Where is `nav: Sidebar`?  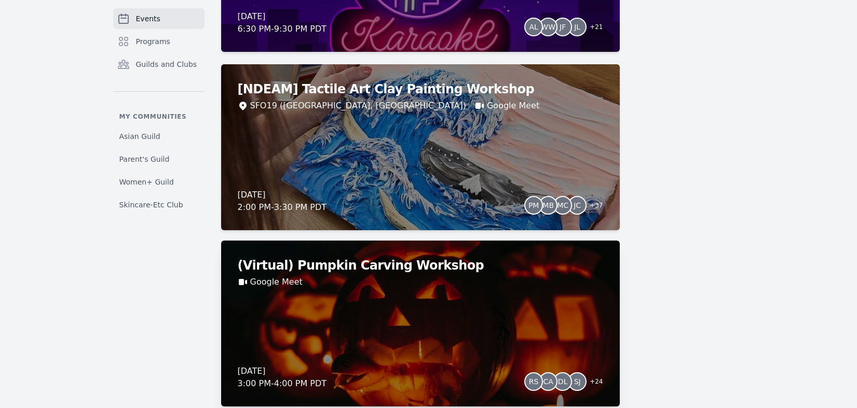 nav: Sidebar is located at coordinates (159, 111).